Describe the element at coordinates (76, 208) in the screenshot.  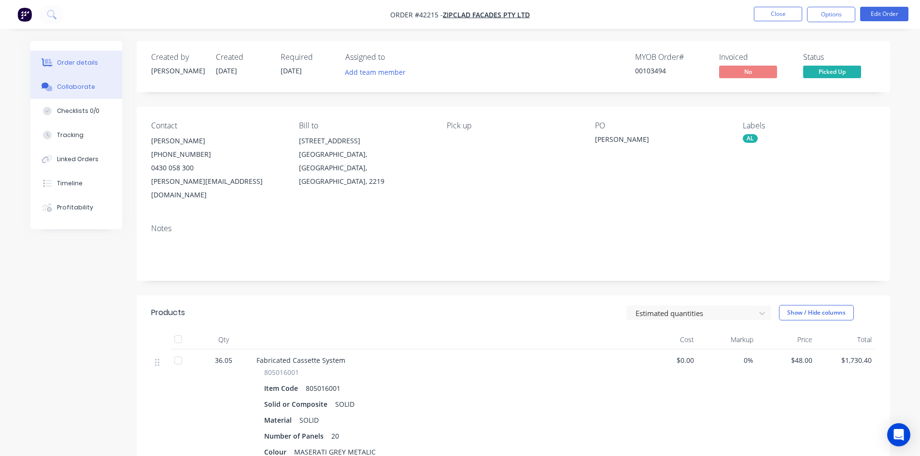
I see `button: Profitability` at that location.